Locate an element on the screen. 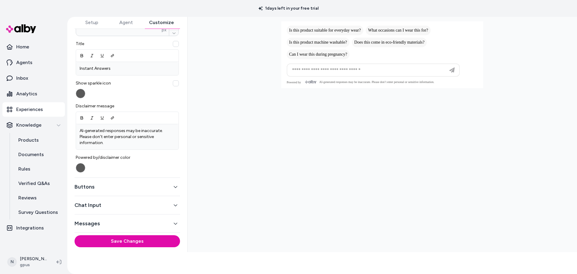  p: Home is located at coordinates (23, 47).